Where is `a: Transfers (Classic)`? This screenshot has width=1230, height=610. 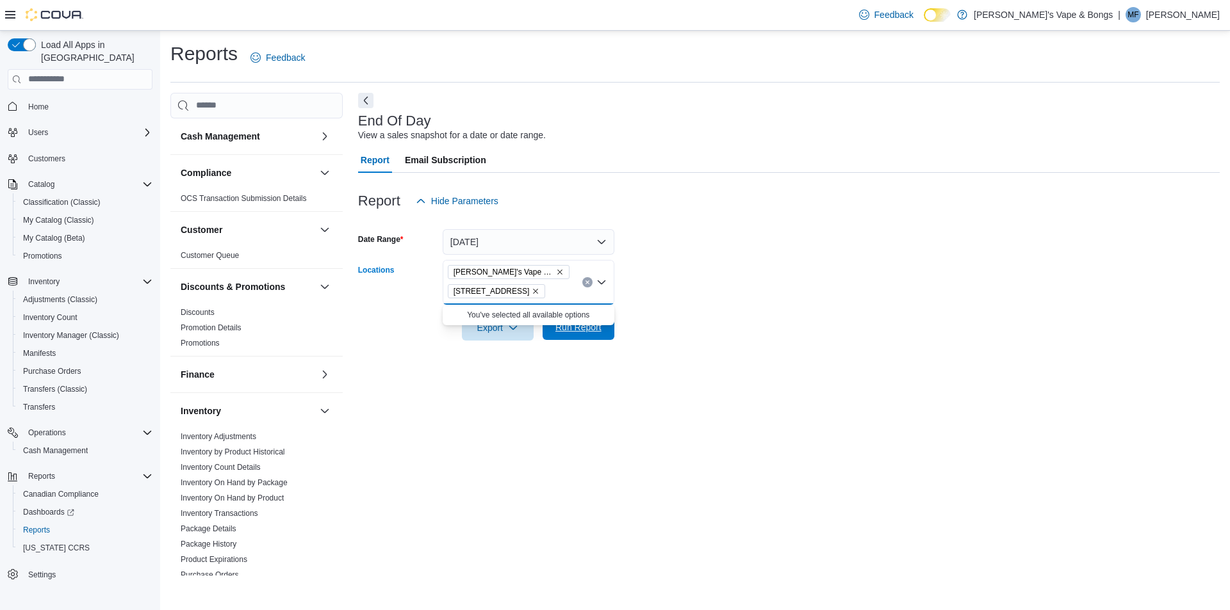 a: Transfers (Classic) is located at coordinates (55, 389).